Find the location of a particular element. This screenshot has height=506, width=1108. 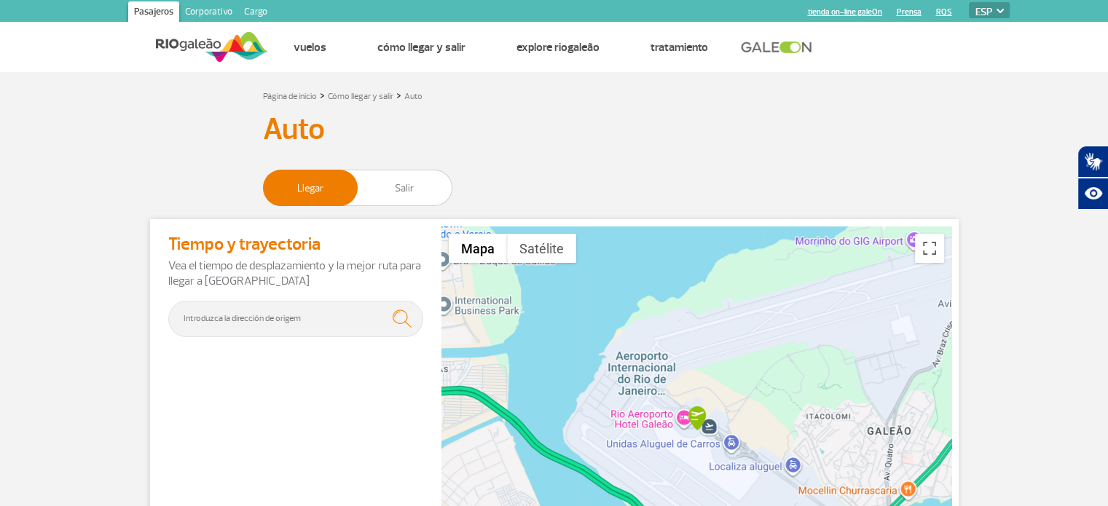

a: tienda on-line galeOn is located at coordinates (845, 12).